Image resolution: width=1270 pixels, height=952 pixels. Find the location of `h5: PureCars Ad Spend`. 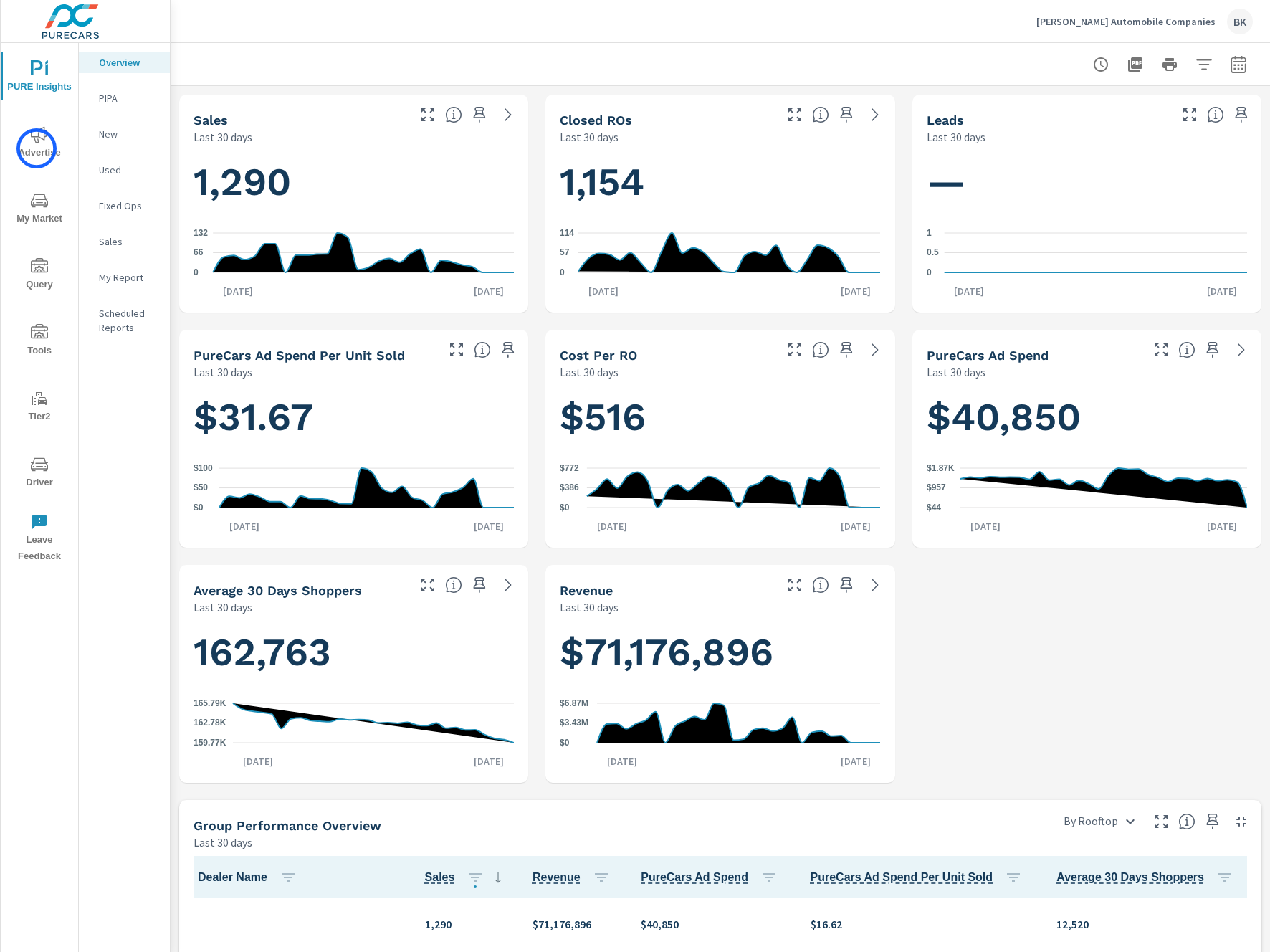

h5: PureCars Ad Spend is located at coordinates (988, 354).